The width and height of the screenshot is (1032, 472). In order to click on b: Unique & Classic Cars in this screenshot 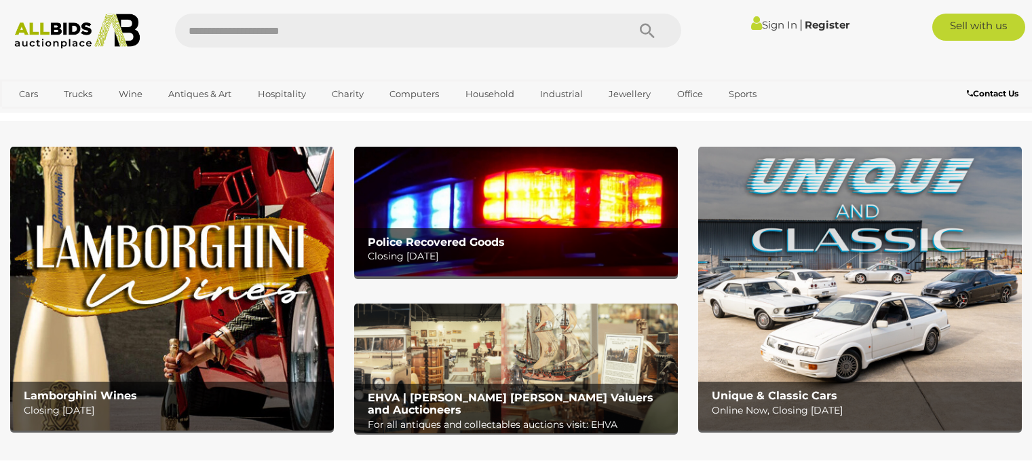, I will do `click(774, 395)`.